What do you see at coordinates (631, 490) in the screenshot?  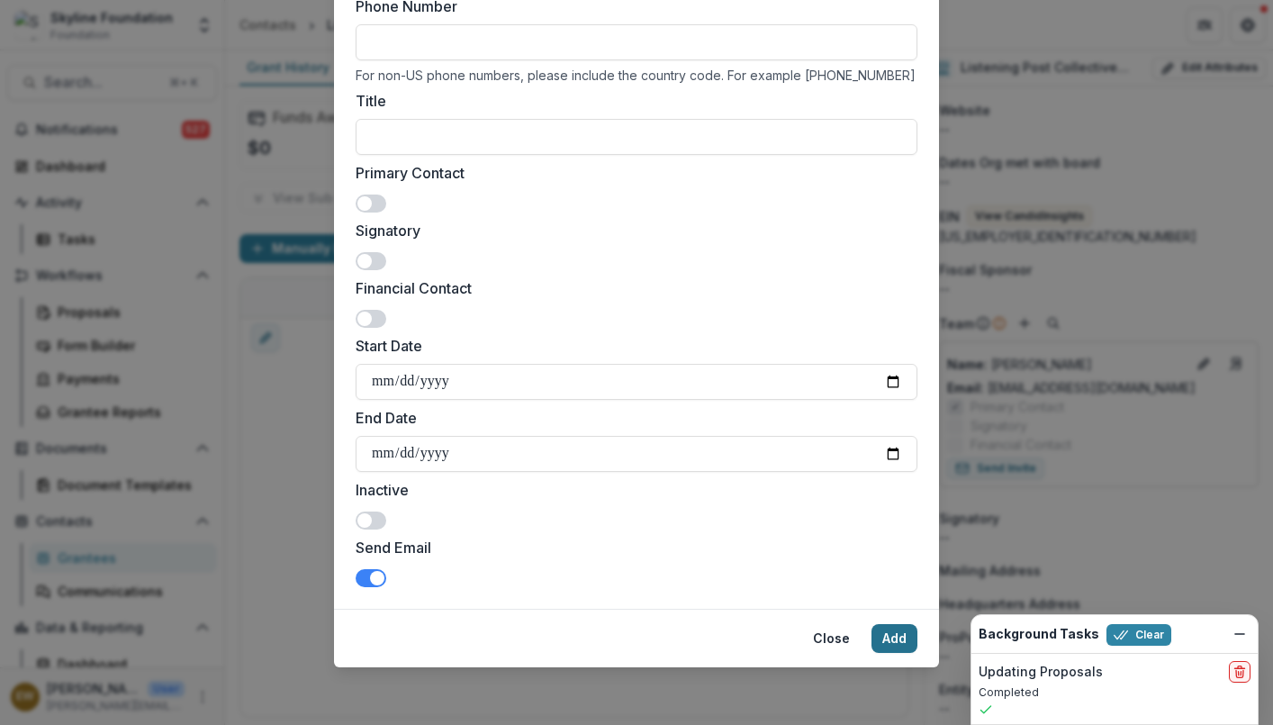 I see `label: Inactive` at bounding box center [631, 490].